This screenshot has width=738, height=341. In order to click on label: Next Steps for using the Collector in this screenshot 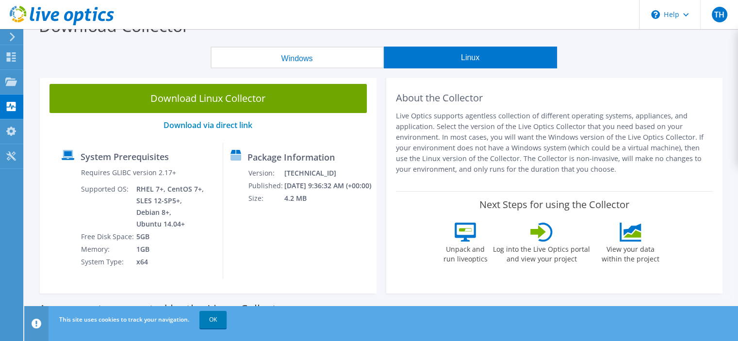, I will do `click(554, 205)`.